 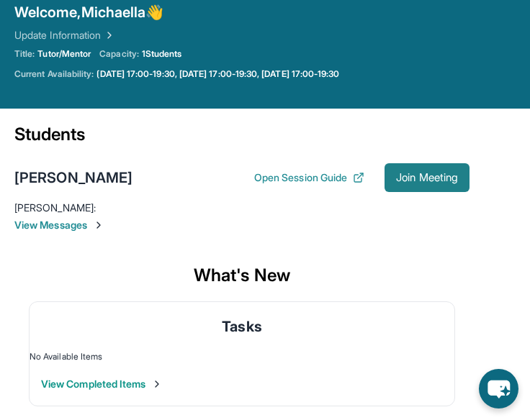 I want to click on span: Join Meeting, so click(x=427, y=178).